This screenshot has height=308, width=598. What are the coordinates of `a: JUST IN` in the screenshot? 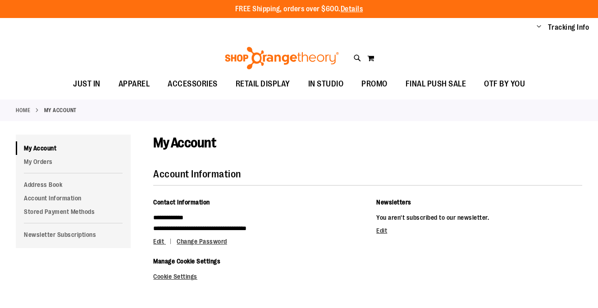 It's located at (87, 84).